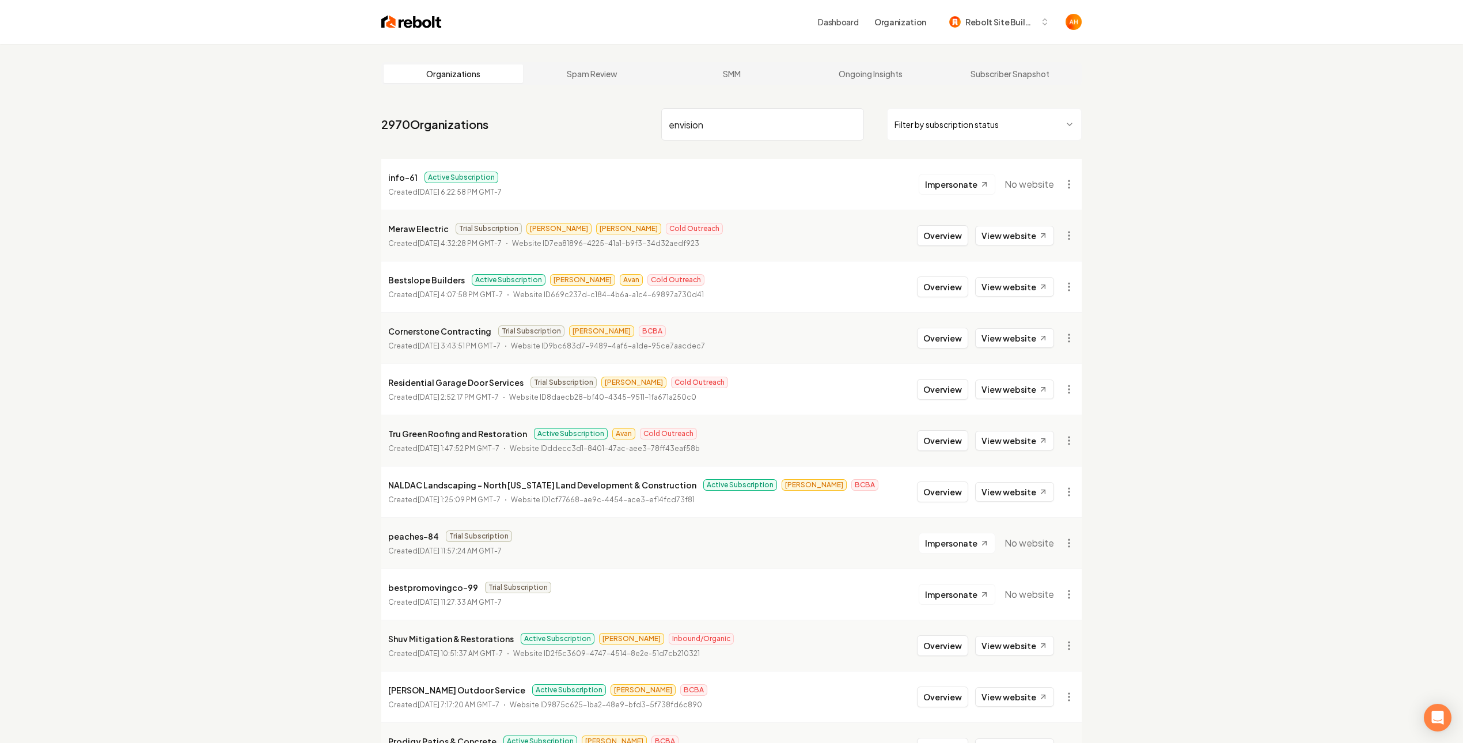 This screenshot has width=1463, height=743. Describe the element at coordinates (607, 654) in the screenshot. I see `p: Website ID 2f5c3609-4747-4514-8e2e-51d7cb210321` at that location.